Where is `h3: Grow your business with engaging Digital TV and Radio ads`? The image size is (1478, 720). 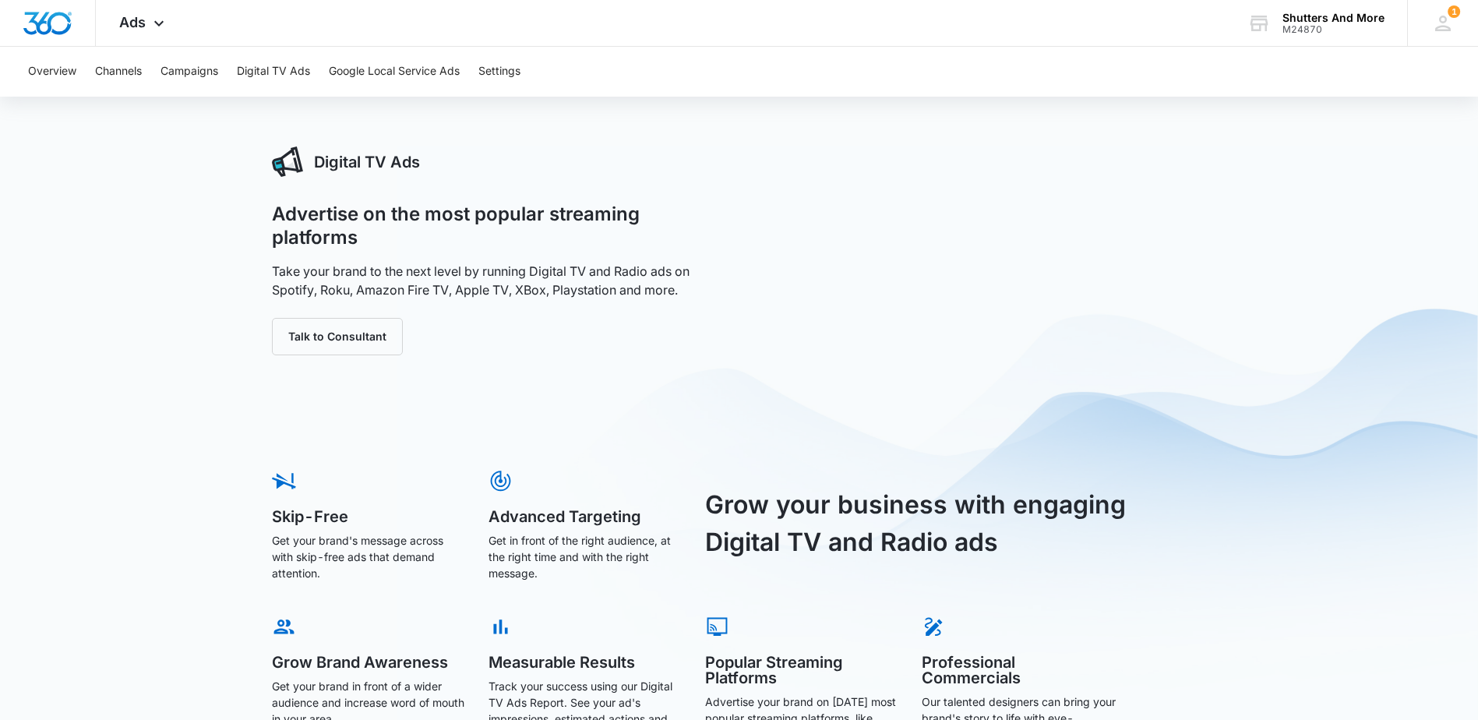
h3: Grow your business with engaging Digital TV and Radio ads is located at coordinates (924, 524).